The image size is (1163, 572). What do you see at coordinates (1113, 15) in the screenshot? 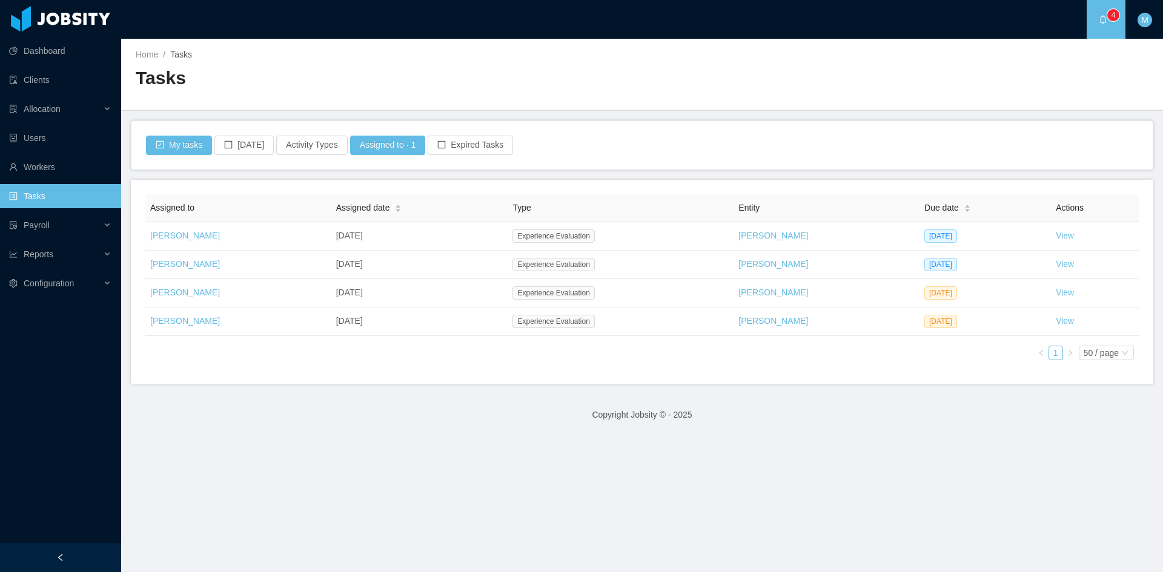
I see `p: 4` at bounding box center [1113, 15].